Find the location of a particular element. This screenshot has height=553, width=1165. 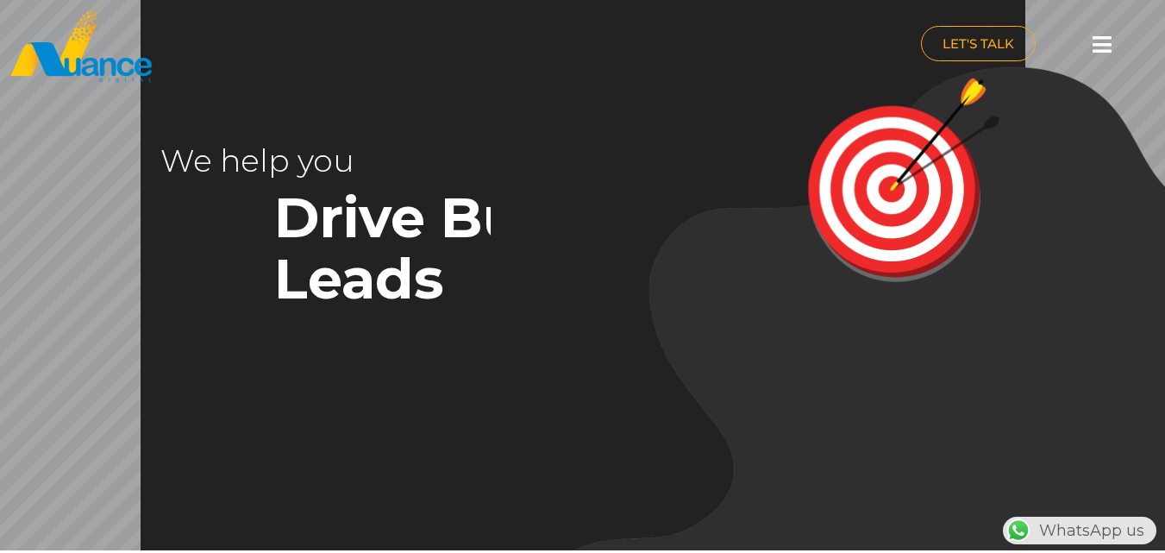

a: nuance-qatar_logo is located at coordinates (292, 46).